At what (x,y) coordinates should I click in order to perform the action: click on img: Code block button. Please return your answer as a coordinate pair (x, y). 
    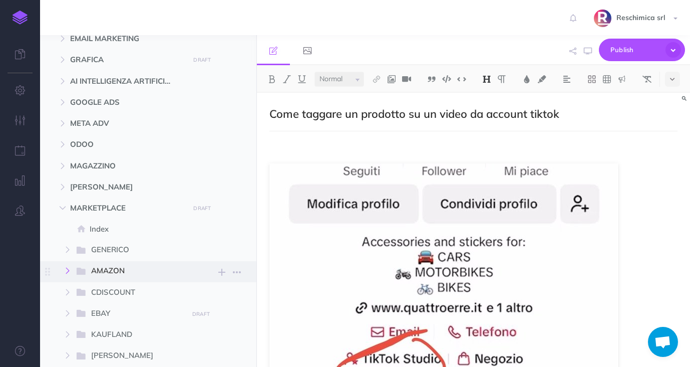
    Looking at the image, I should click on (447, 79).